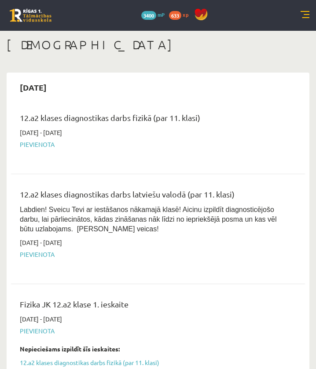 The width and height of the screenshot is (316, 369). Describe the element at coordinates (161, 15) in the screenshot. I see `span: mP` at that location.